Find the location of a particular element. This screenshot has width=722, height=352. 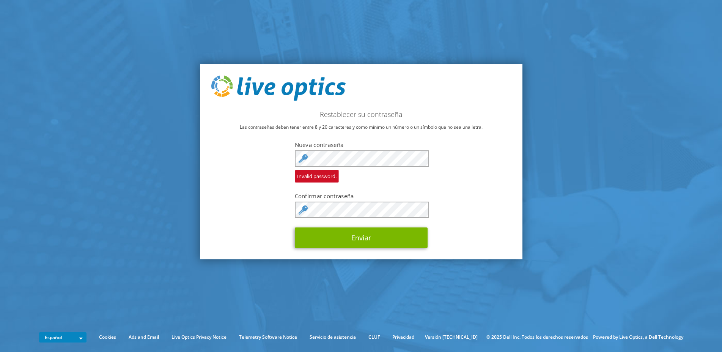

p: Las contraseñas deben tener entre 8 y 20 caracteres y como mínimo un número o un símbolo que no s... is located at coordinates (361, 127).